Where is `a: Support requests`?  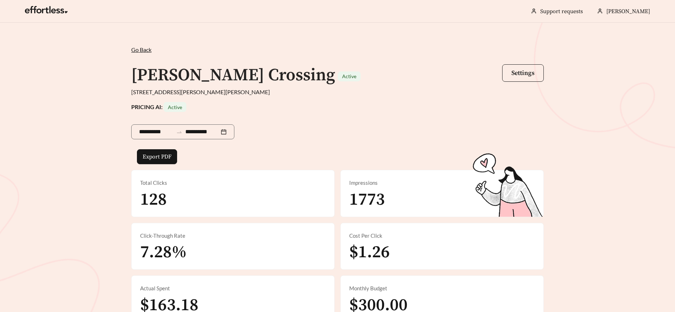
a: Support requests is located at coordinates (561, 11).